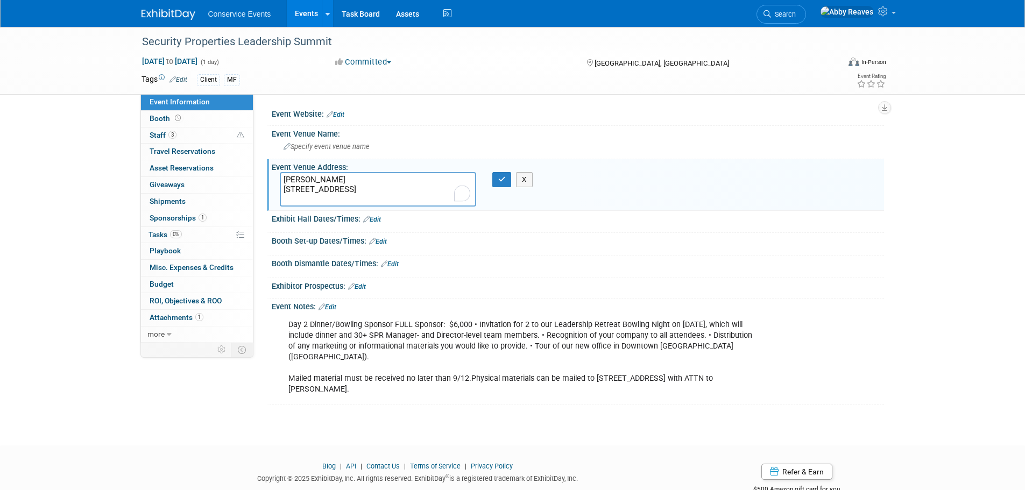 This screenshot has height=490, width=1025. Describe the element at coordinates (197, 152) in the screenshot. I see `a: Travel Reservations` at that location.